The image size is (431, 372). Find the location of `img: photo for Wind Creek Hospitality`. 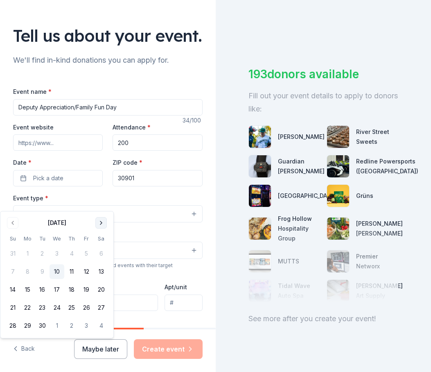

img: photo for Wind Creek Hospitality is located at coordinates (260, 196).